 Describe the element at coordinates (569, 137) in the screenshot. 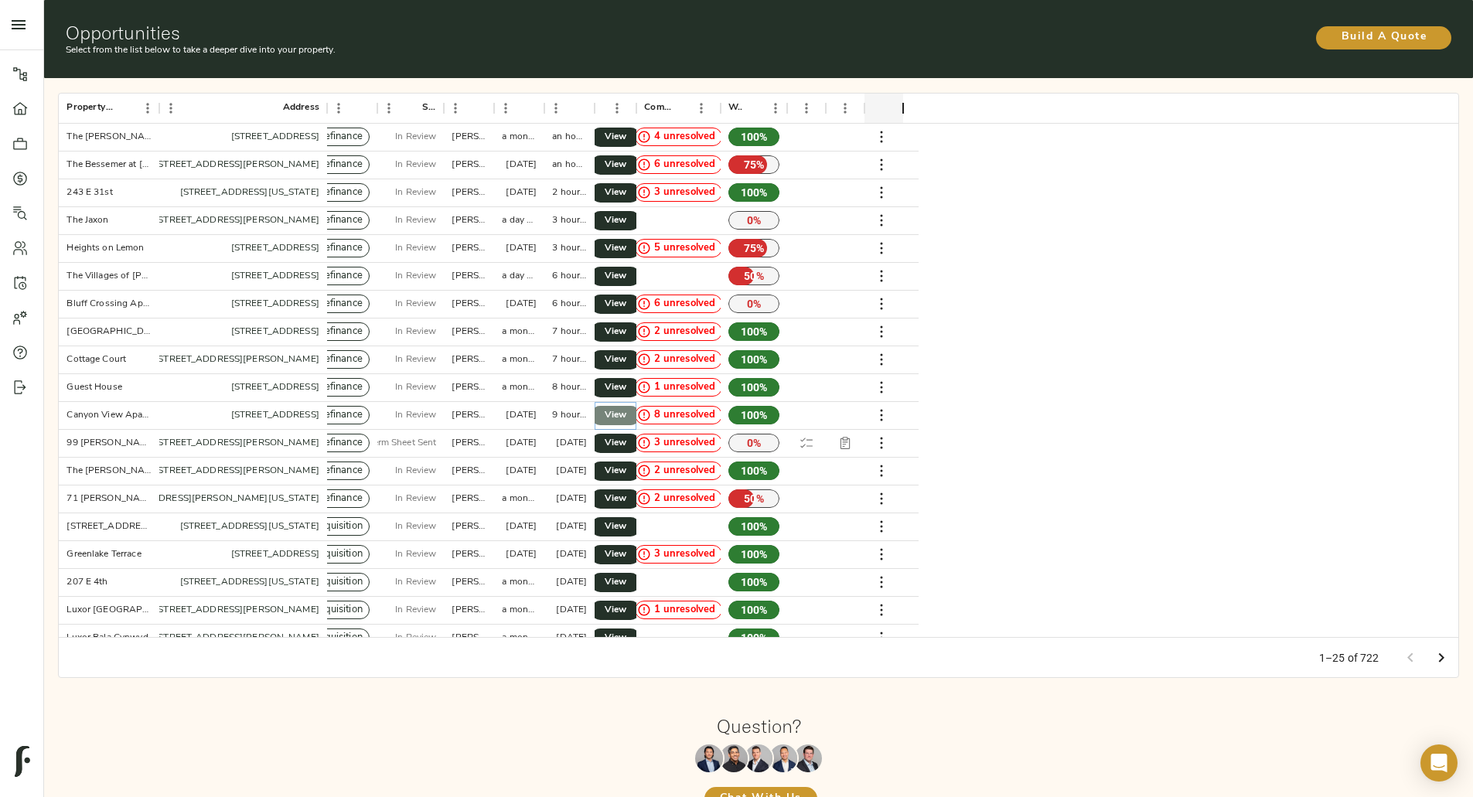

I see `div: an hour ago` at that location.